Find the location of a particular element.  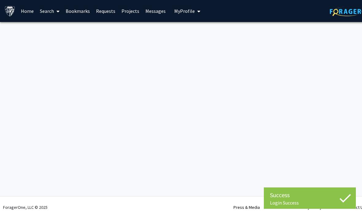

span: My Profile is located at coordinates (184, 11).